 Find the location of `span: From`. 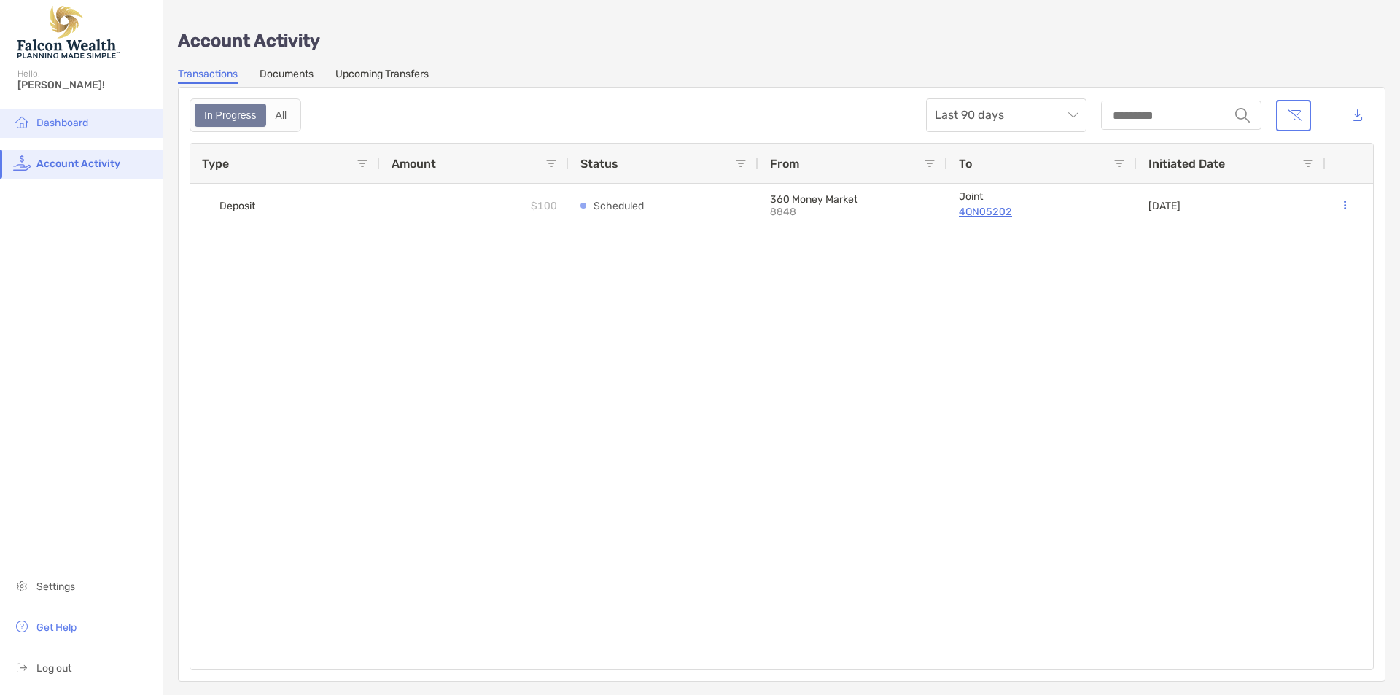

span: From is located at coordinates (785, 163).